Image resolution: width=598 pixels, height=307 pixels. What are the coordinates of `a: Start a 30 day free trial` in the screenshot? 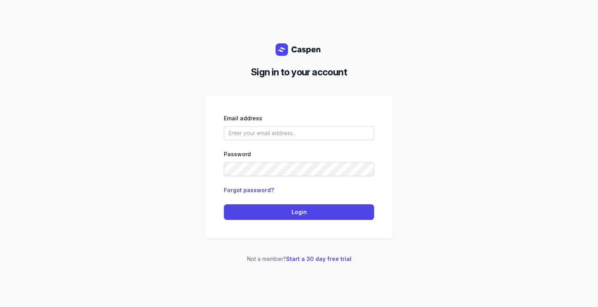 It's located at (318, 259).